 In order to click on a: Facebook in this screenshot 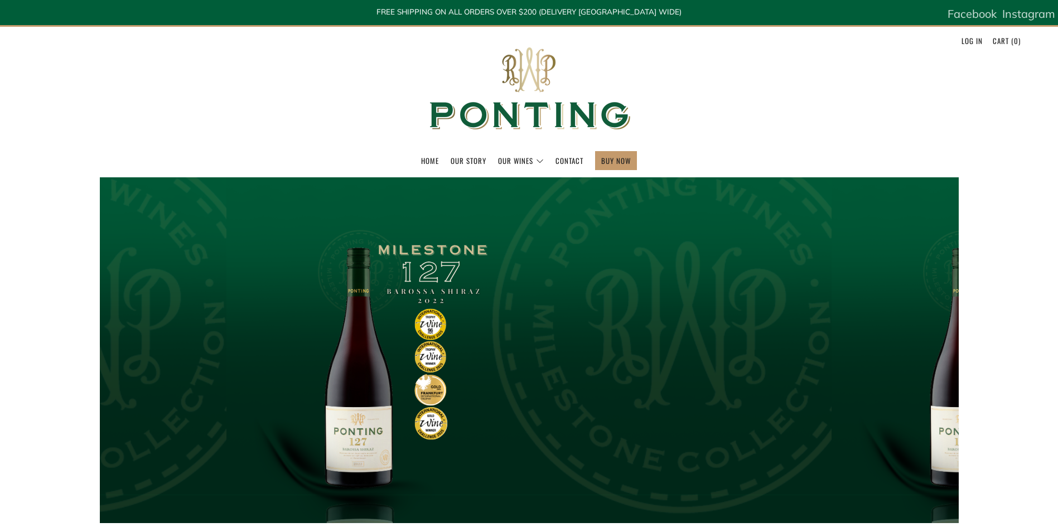, I will do `click(972, 14)`.